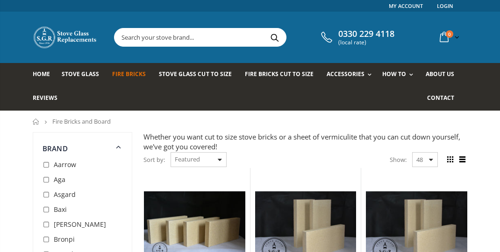  I want to click on span: Stove Glass Cut To Size, so click(195, 74).